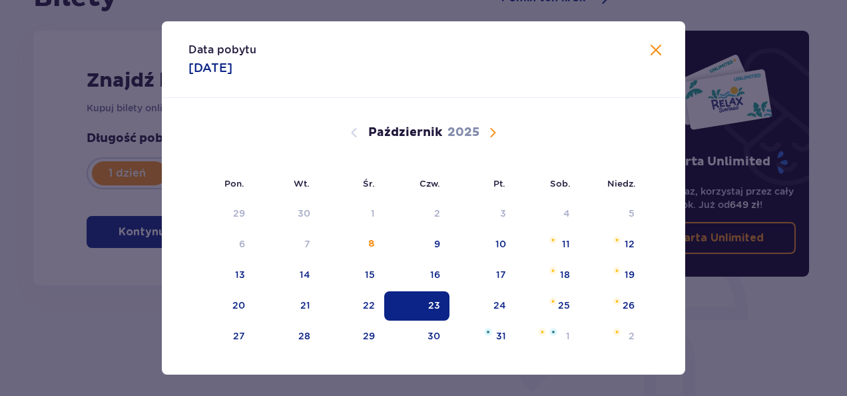 This screenshot has height=396, width=847. What do you see at coordinates (567, 213) in the screenshot?
I see `div: 4` at bounding box center [567, 213].